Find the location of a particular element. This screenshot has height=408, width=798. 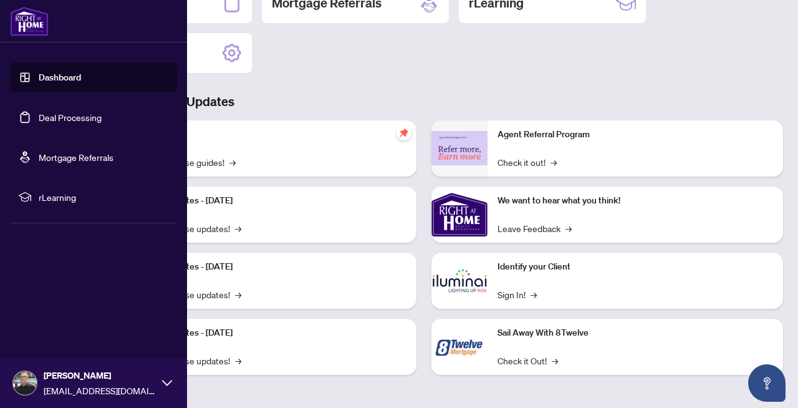

p: Identify your Client is located at coordinates (635, 267).